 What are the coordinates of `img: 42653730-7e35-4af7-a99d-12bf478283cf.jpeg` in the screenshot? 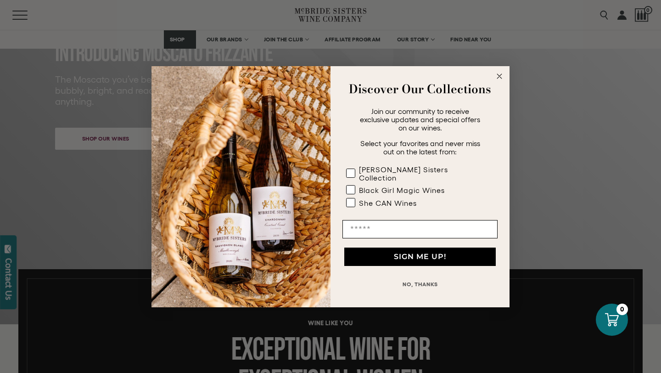 It's located at (241, 186).